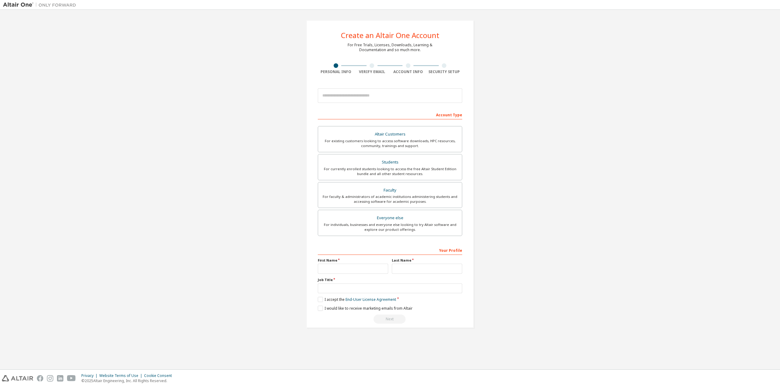  Describe the element at coordinates (122, 376) in the screenshot. I see `div: Website Terms of Use` at that location.